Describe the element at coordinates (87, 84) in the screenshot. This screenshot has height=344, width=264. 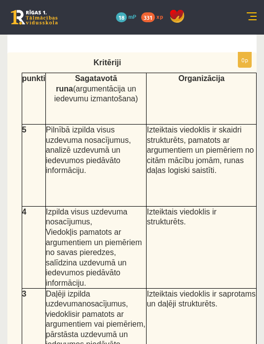
I see `span: Sagatavotā runa` at that location.